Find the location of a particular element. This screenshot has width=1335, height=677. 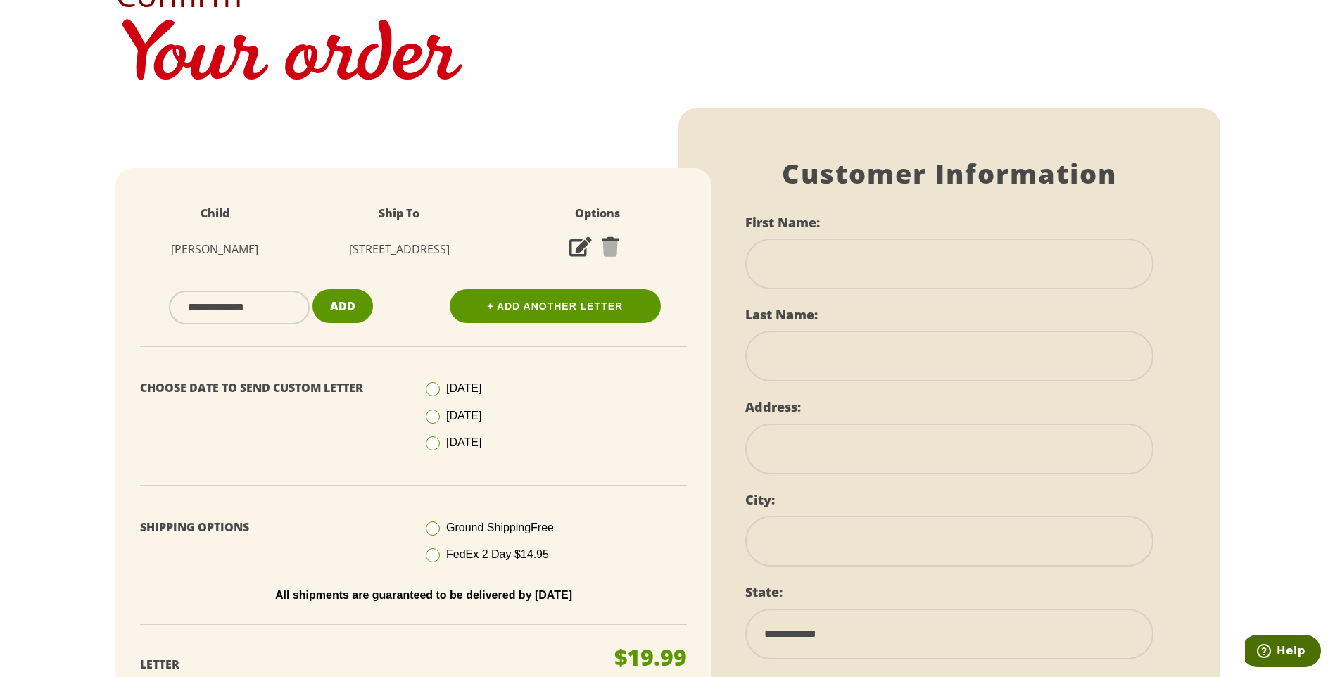

a: + Add Another Letter is located at coordinates (555, 306).